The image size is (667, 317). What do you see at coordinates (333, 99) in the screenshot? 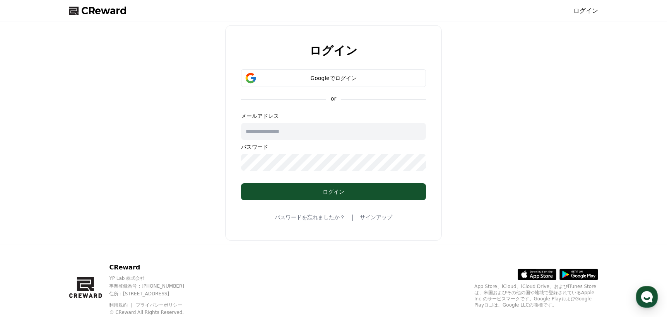
I see `p: or` at bounding box center [333, 99].